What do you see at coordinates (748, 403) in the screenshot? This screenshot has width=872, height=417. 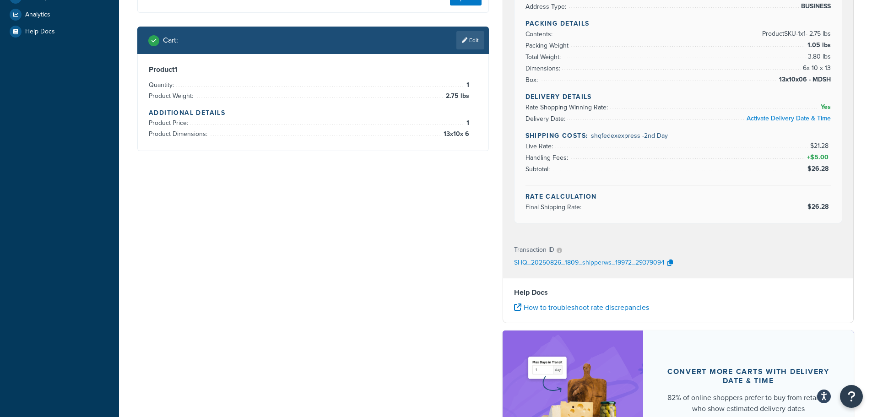 I see `div: 82% of online shoppers prefer to buy from retailers who show estimated delivery dates` at bounding box center [748, 403].